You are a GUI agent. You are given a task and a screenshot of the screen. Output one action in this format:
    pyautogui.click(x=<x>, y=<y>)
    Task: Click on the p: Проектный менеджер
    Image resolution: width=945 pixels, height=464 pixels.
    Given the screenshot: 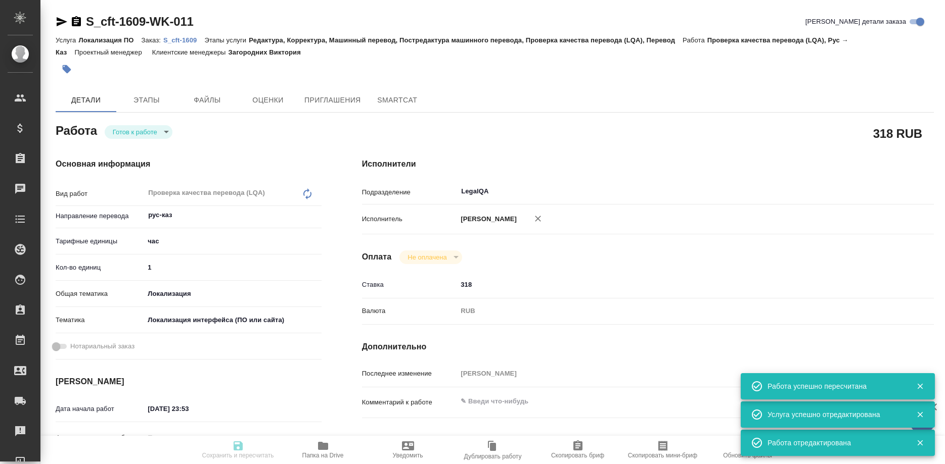 What is the action you would take?
    pyautogui.click(x=109, y=52)
    